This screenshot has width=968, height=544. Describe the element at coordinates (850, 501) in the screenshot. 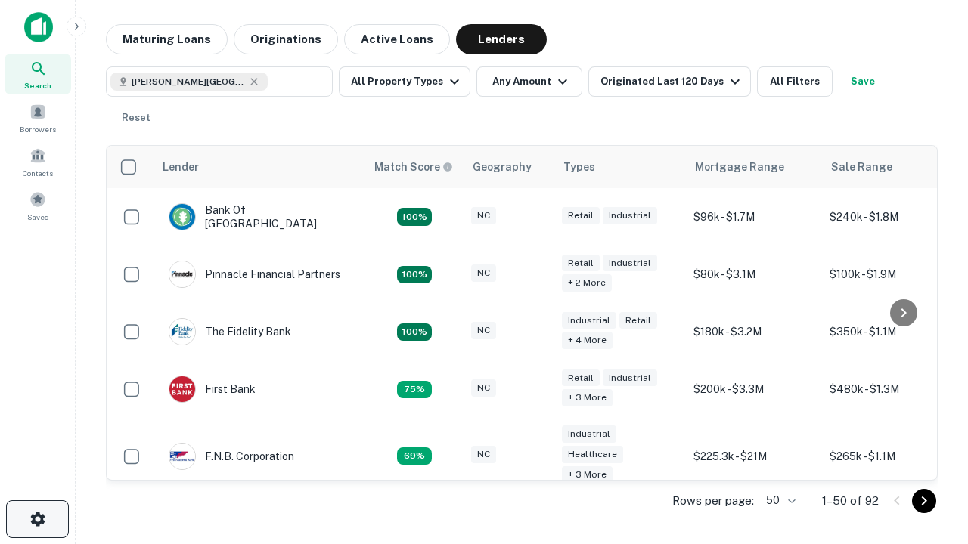

I see `p: 1–50 of 92` at that location.